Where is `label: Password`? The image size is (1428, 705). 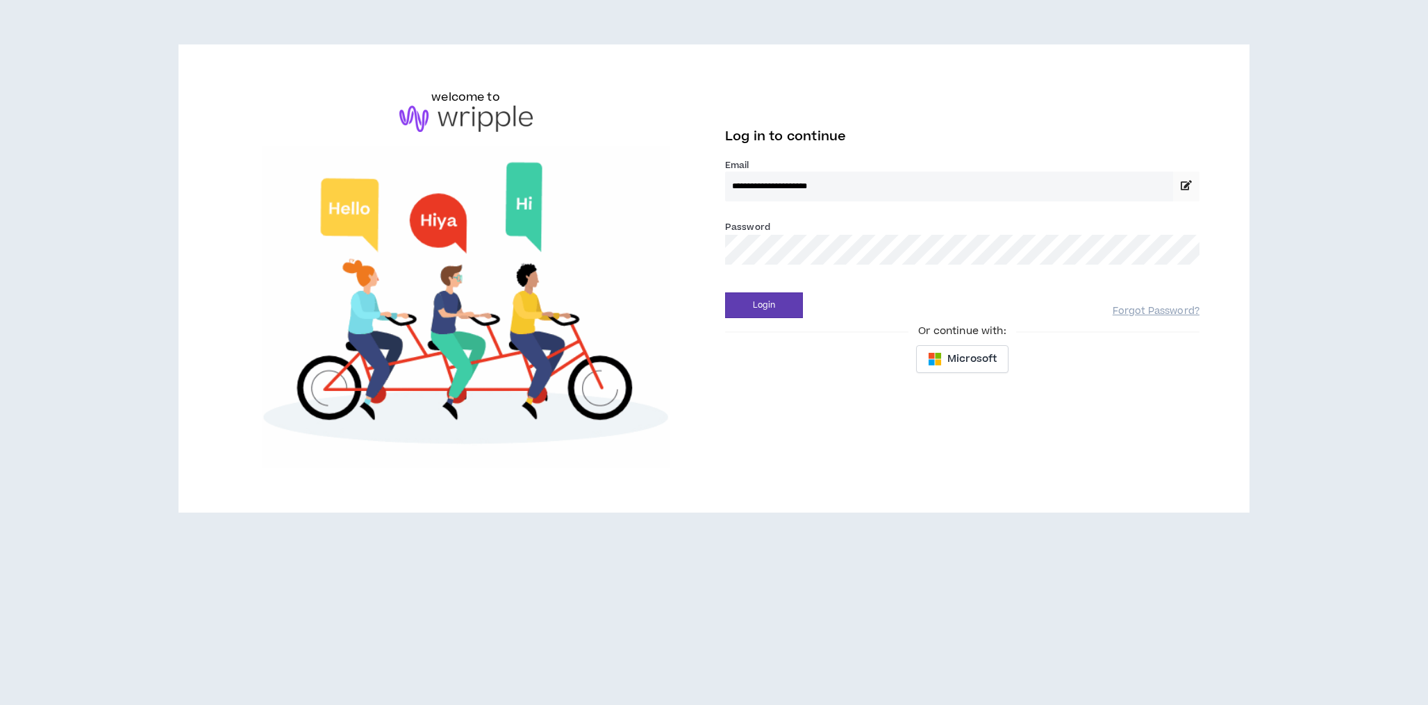 label: Password is located at coordinates (748, 227).